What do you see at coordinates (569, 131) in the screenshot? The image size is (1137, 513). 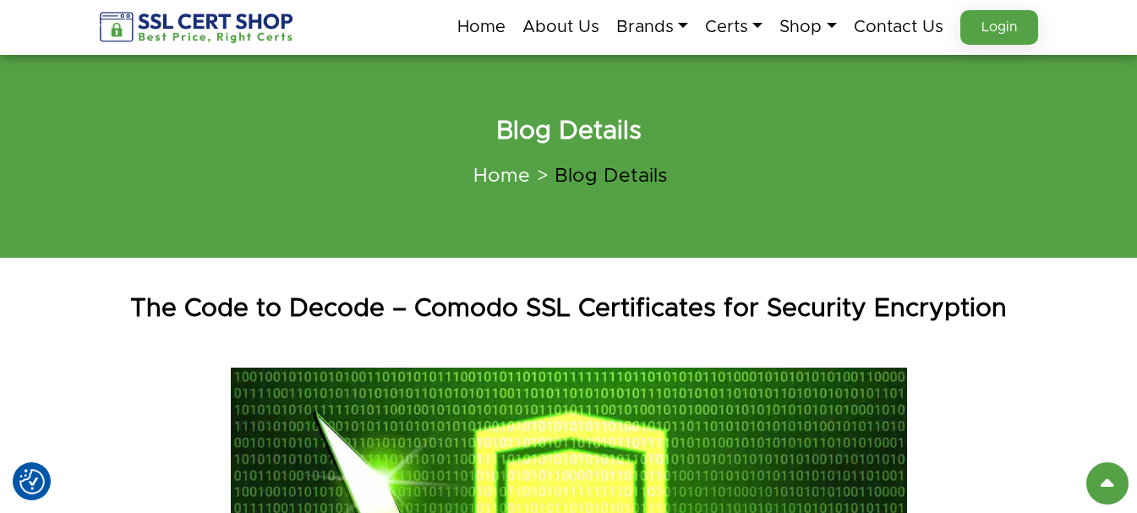 I see `h2: Blog Details` at bounding box center [569, 131].